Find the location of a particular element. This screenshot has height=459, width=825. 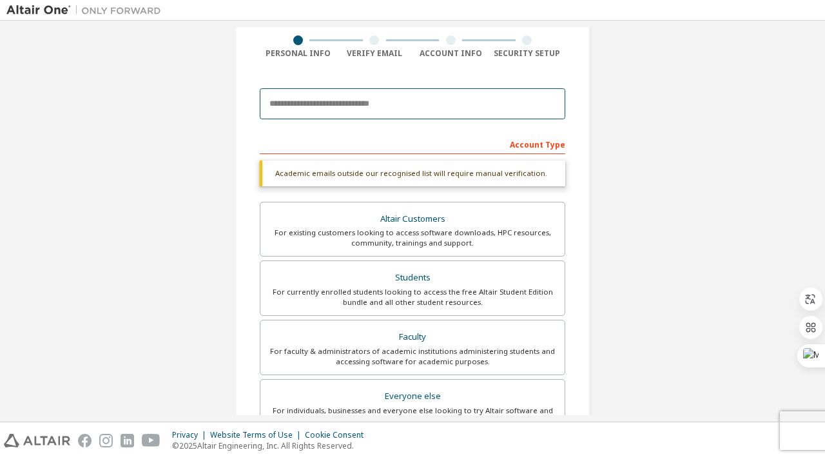

img: youtube.svg is located at coordinates (151, 440).